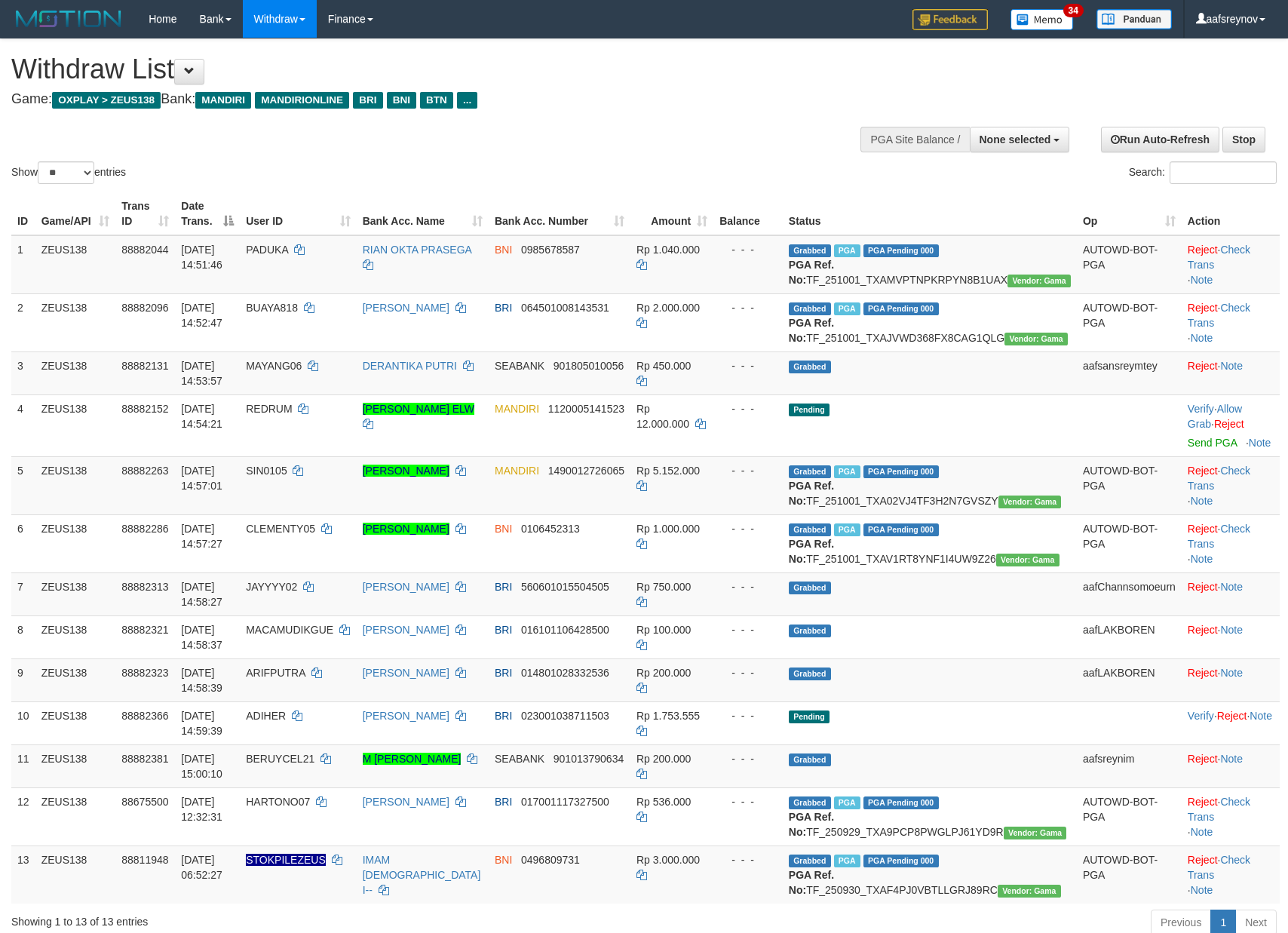  What do you see at coordinates (272, 307) in the screenshot?
I see `span: BUAYA818` at bounding box center [272, 307].